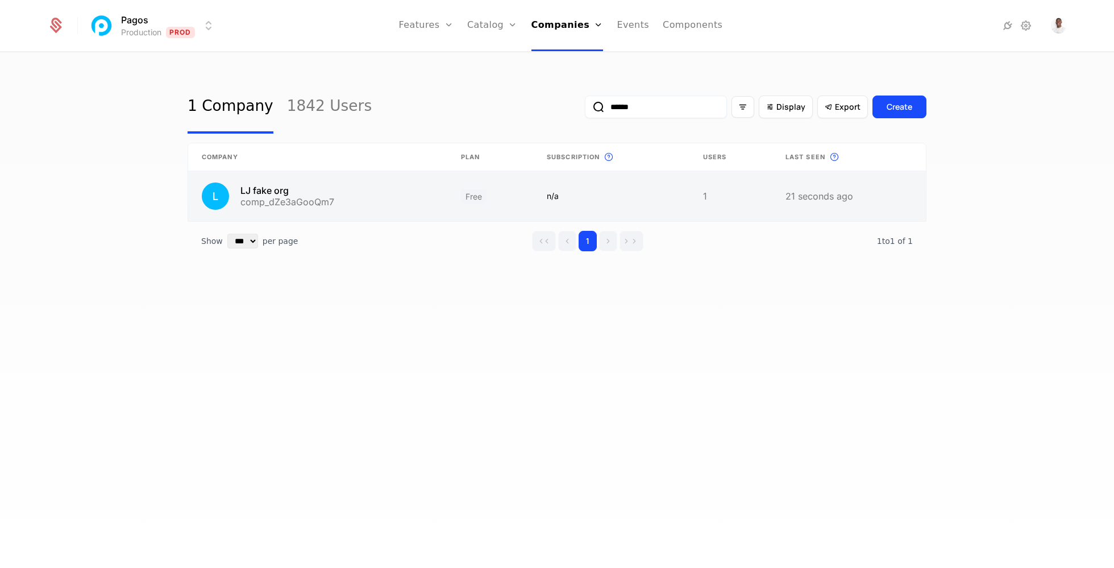 This screenshot has height=568, width=1114. I want to click on th: Company, so click(318, 157).